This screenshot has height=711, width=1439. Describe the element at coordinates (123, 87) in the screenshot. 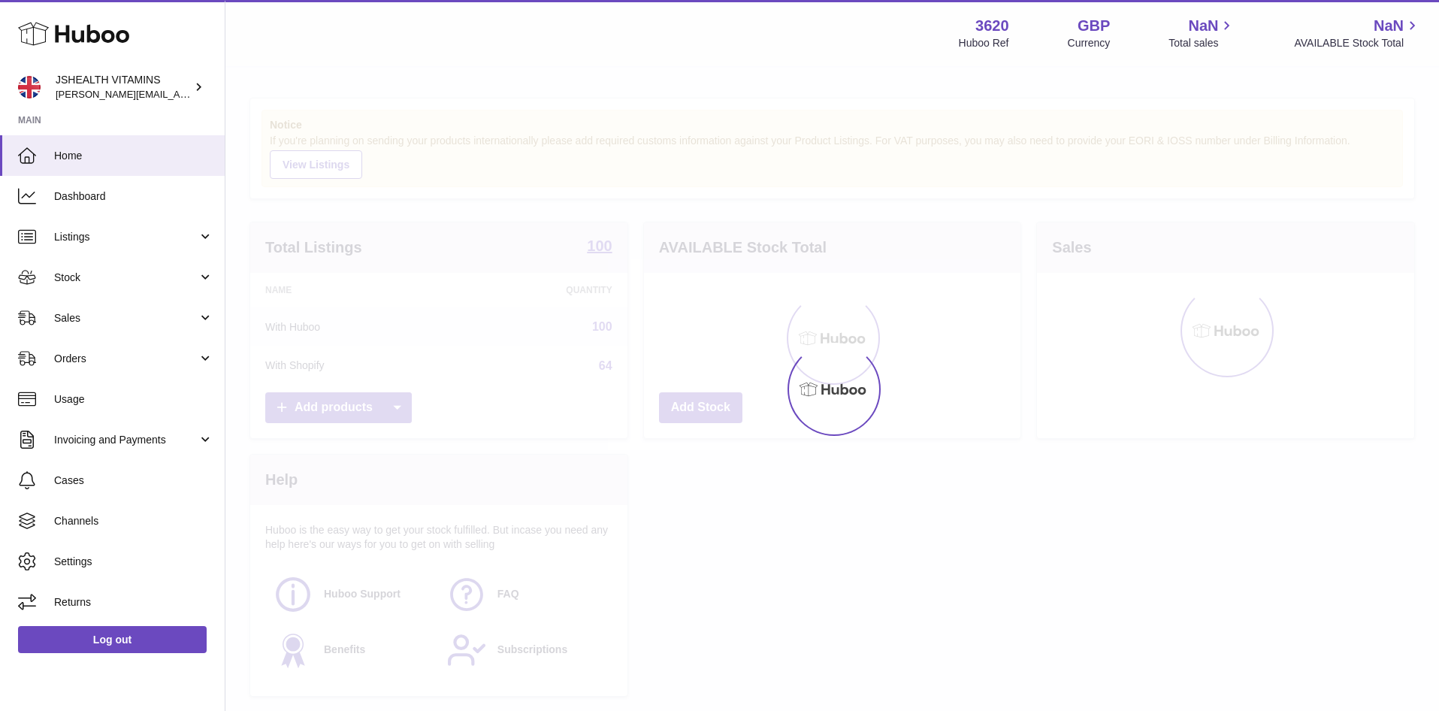

I see `div: JSHEALTH VITAMINS` at that location.